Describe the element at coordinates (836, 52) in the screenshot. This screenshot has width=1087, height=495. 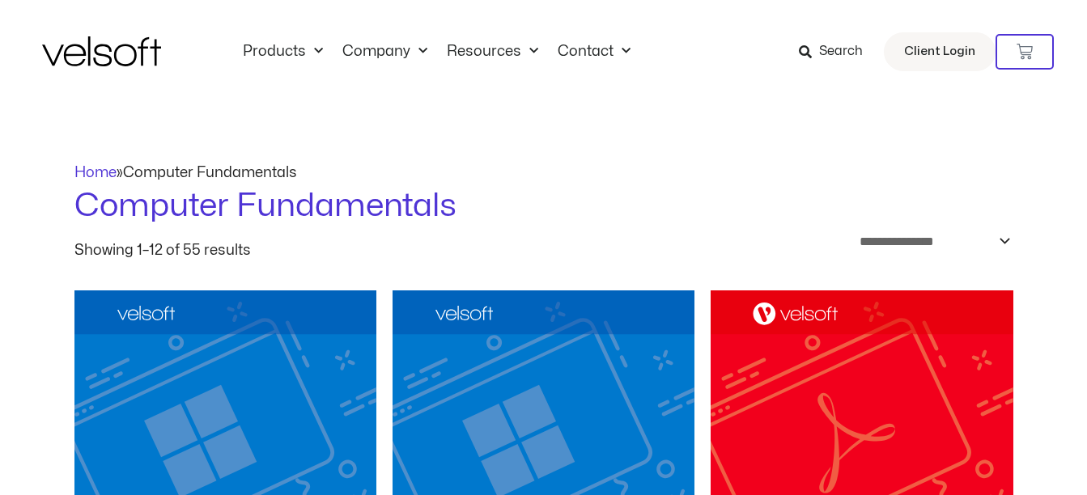
I see `a: Search` at that location.